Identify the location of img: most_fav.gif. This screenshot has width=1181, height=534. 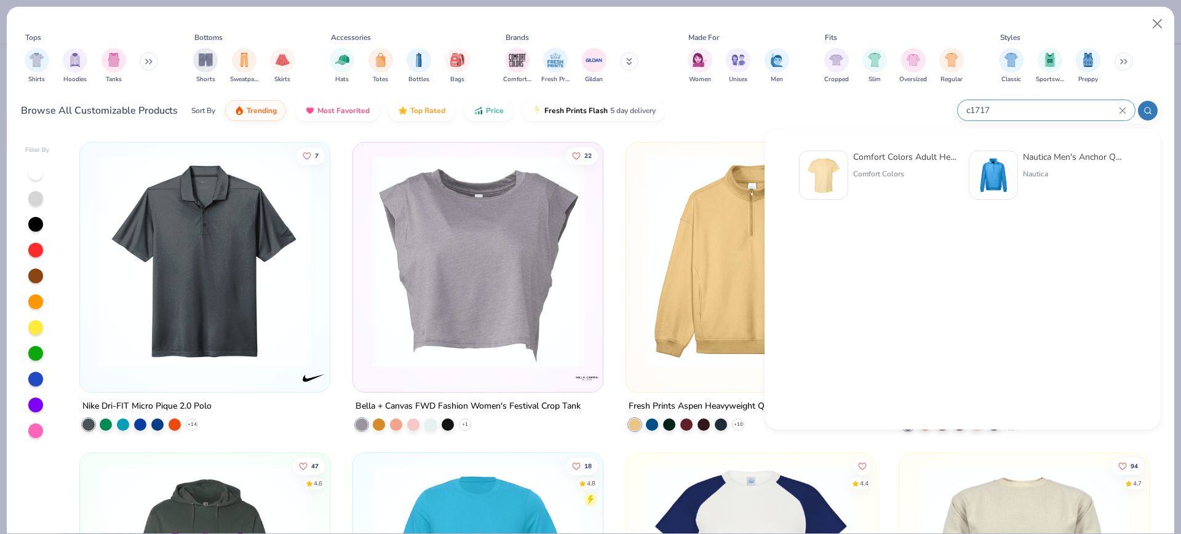
(310, 111).